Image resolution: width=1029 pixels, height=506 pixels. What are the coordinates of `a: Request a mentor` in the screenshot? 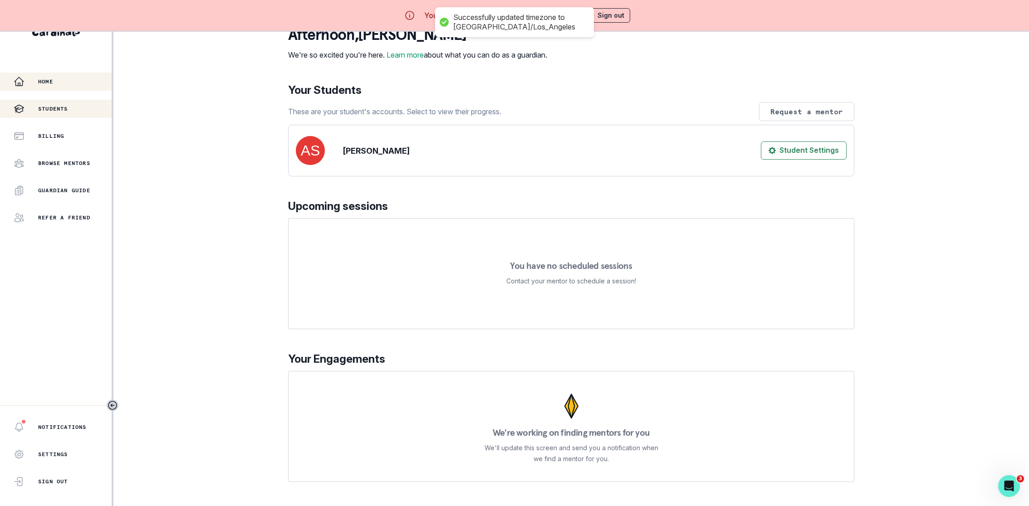 It's located at (806, 112).